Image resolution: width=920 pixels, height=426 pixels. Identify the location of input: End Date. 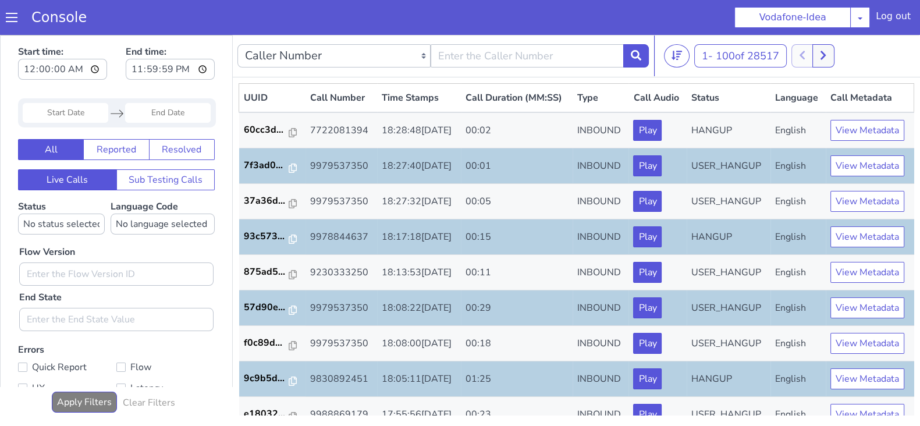
(168, 78).